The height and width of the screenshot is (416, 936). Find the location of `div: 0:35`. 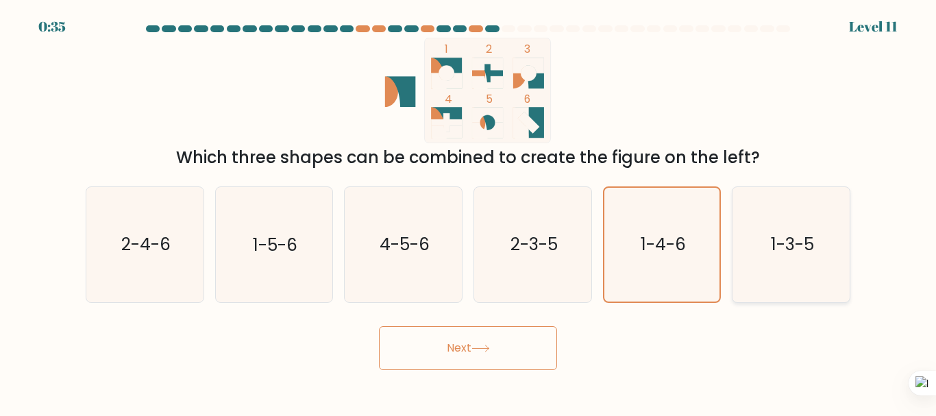

div: 0:35 is located at coordinates (52, 27).